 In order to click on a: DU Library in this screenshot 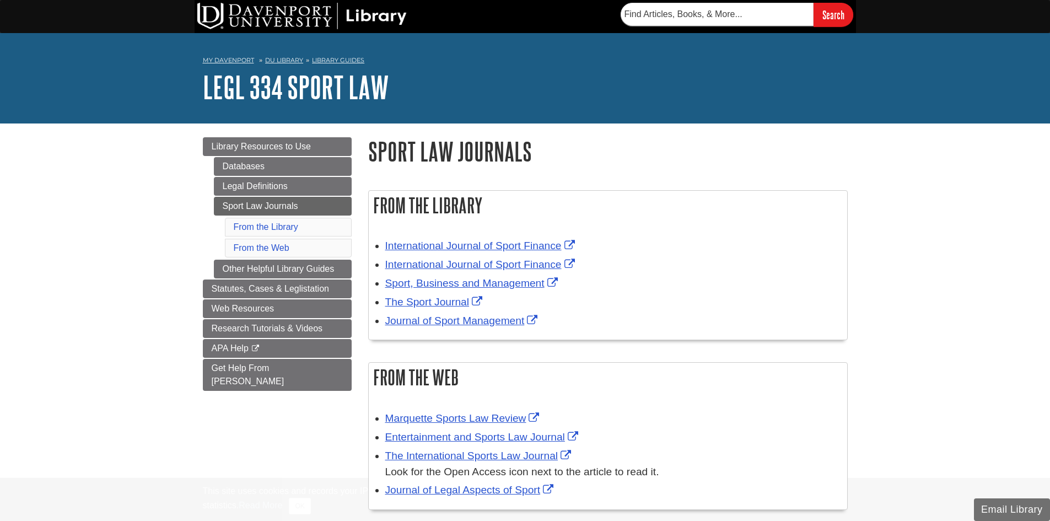, I will do `click(284, 60)`.